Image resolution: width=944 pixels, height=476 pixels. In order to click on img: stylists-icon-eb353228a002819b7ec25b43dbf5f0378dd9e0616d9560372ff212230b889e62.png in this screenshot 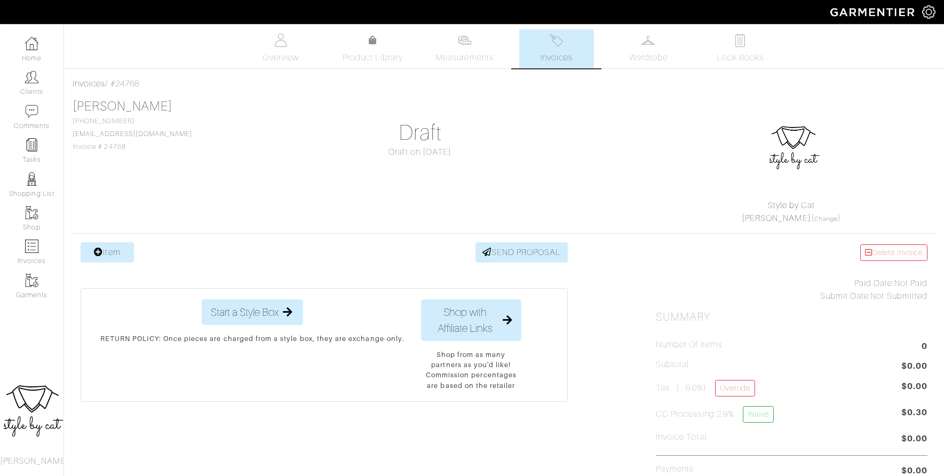, I will do `click(31, 179)`.